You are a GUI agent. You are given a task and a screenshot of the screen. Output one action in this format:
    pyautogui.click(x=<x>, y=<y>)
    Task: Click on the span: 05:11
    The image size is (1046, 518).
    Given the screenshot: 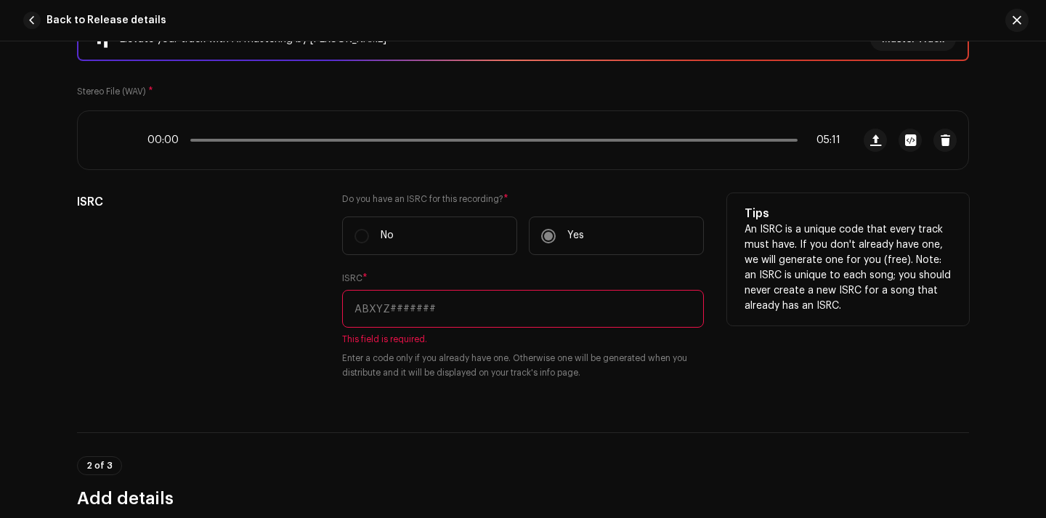 What is the action you would take?
    pyautogui.click(x=821, y=140)
    